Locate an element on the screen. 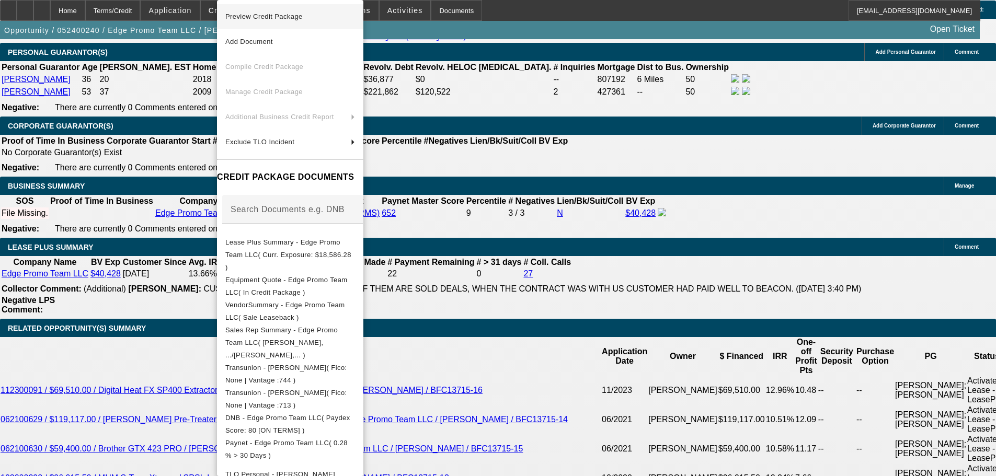 The height and width of the screenshot is (476, 996). button: Sales Rep Summary - Edge Promo Team LLC( Wesolowski, .../Wesolowski,... ) is located at coordinates (290, 343).